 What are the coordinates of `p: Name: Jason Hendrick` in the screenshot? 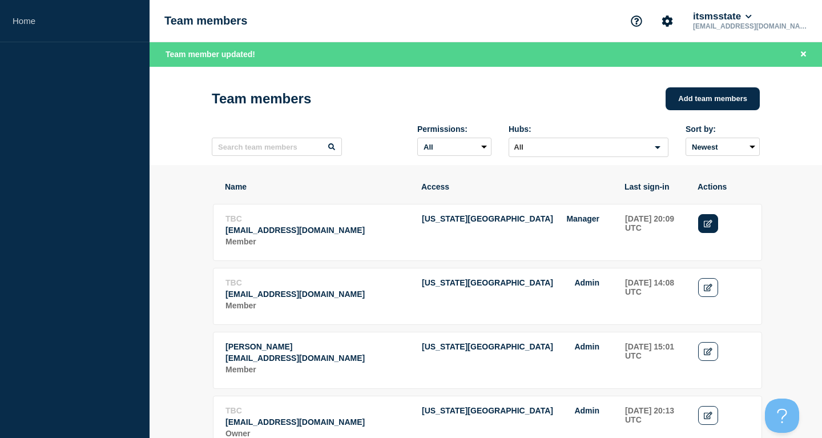 It's located at (317, 346).